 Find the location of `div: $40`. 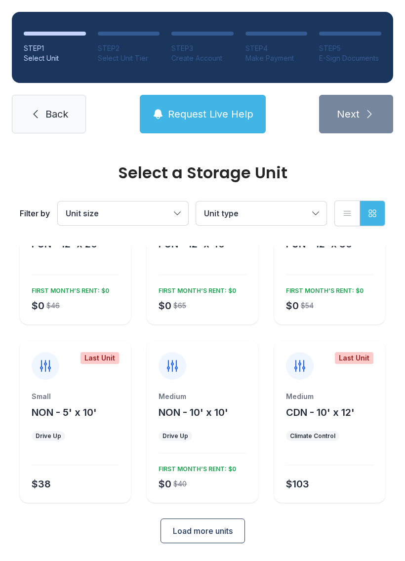

div: $40 is located at coordinates (180, 484).